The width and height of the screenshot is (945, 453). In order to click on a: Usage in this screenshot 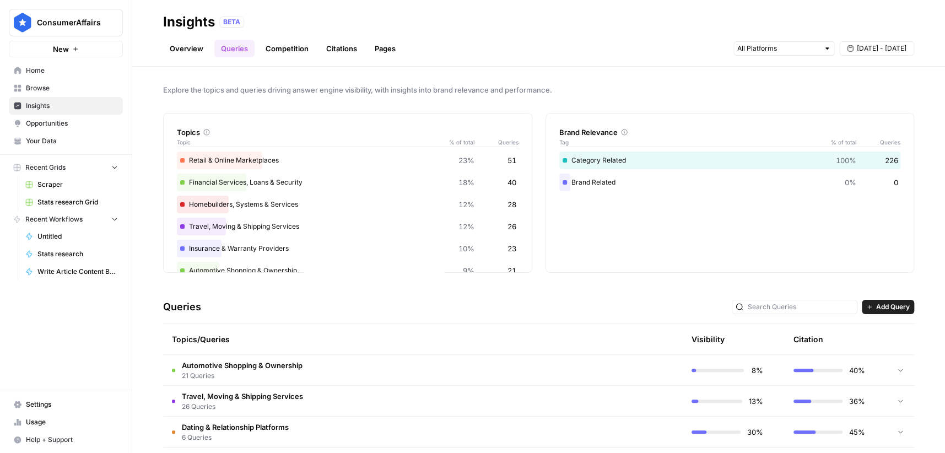, I will do `click(66, 422)`.